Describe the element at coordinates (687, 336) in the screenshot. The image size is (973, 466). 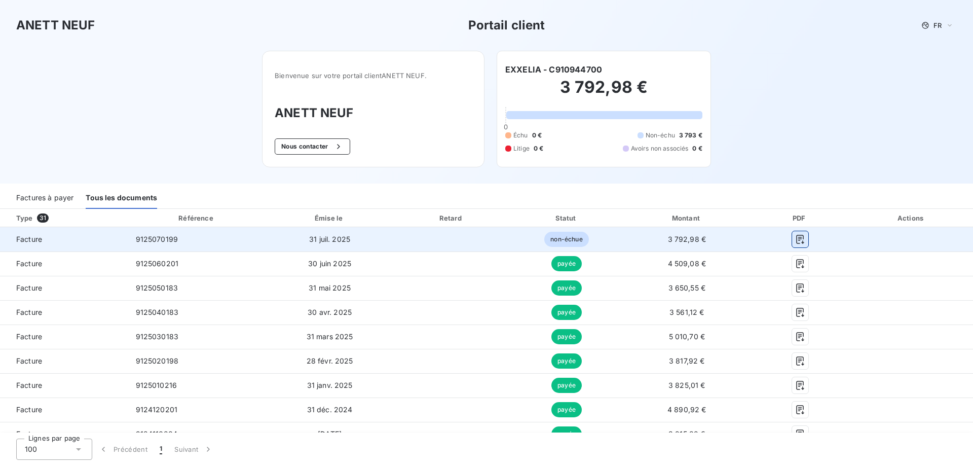
I see `span: 5 010,70 €` at that location.